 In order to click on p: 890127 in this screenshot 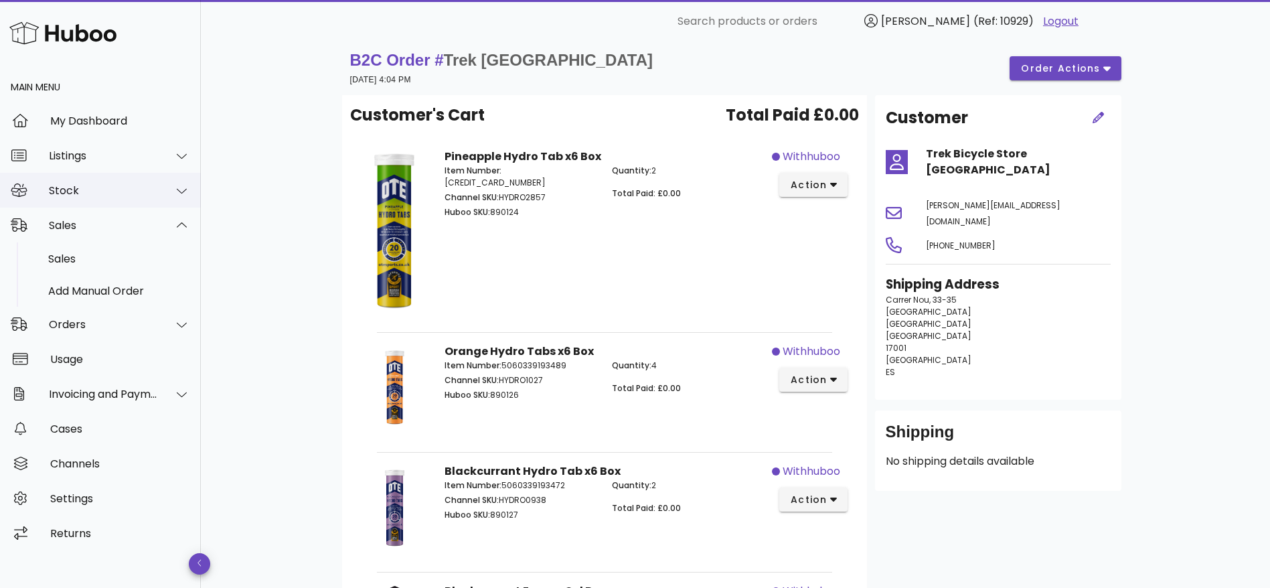, I will do `click(520, 515)`.